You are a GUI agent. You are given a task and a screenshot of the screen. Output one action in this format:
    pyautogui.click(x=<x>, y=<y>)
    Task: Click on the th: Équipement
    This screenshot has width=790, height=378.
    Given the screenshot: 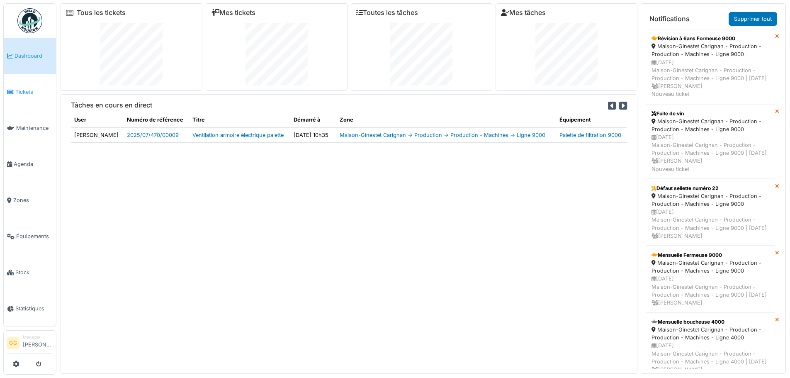 What is the action you would take?
    pyautogui.click(x=591, y=120)
    